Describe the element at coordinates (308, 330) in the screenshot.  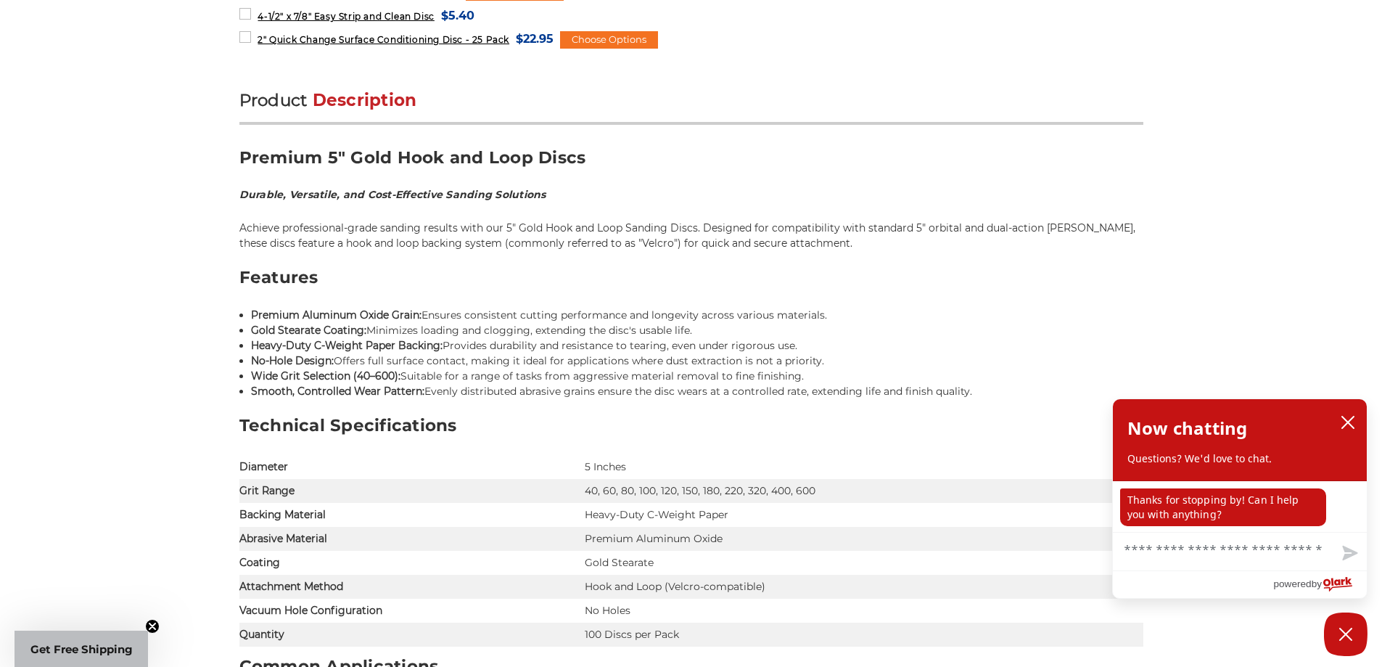
I see `strong: Gold Stearate Coating:` at that location.